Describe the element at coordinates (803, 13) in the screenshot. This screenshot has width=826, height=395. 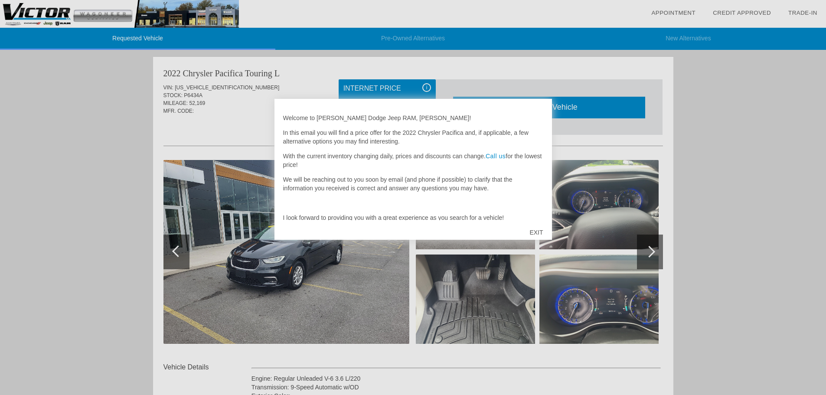
I see `a: Trade-In` at that location.